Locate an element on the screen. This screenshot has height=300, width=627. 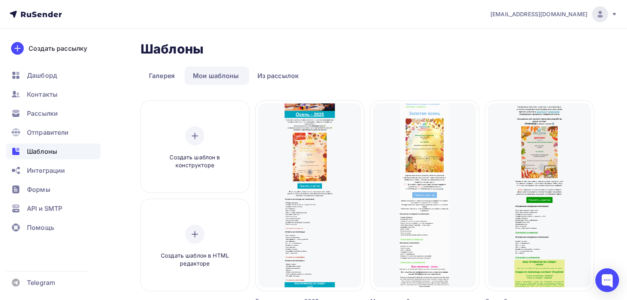
a: Галерея is located at coordinates (162, 76).